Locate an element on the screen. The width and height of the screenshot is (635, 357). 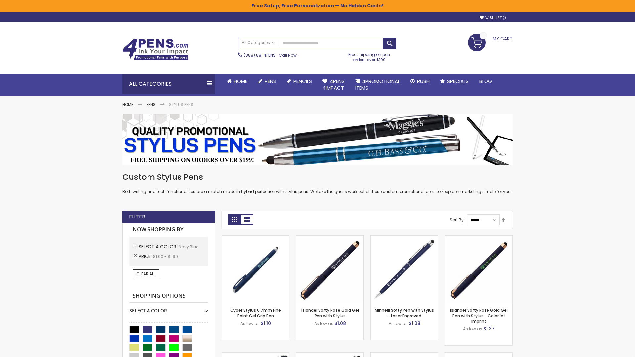
a: Minnelli Softy Pen with Stylus - Laser Engraved-Navy Blue is located at coordinates (404, 238).